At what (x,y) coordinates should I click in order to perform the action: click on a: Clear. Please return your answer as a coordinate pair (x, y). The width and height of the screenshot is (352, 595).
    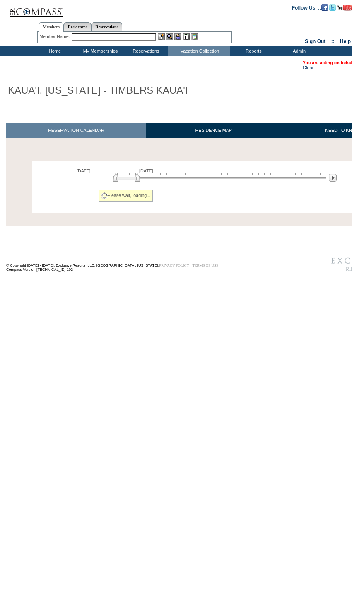
    Looking at the image, I should click on (308, 68).